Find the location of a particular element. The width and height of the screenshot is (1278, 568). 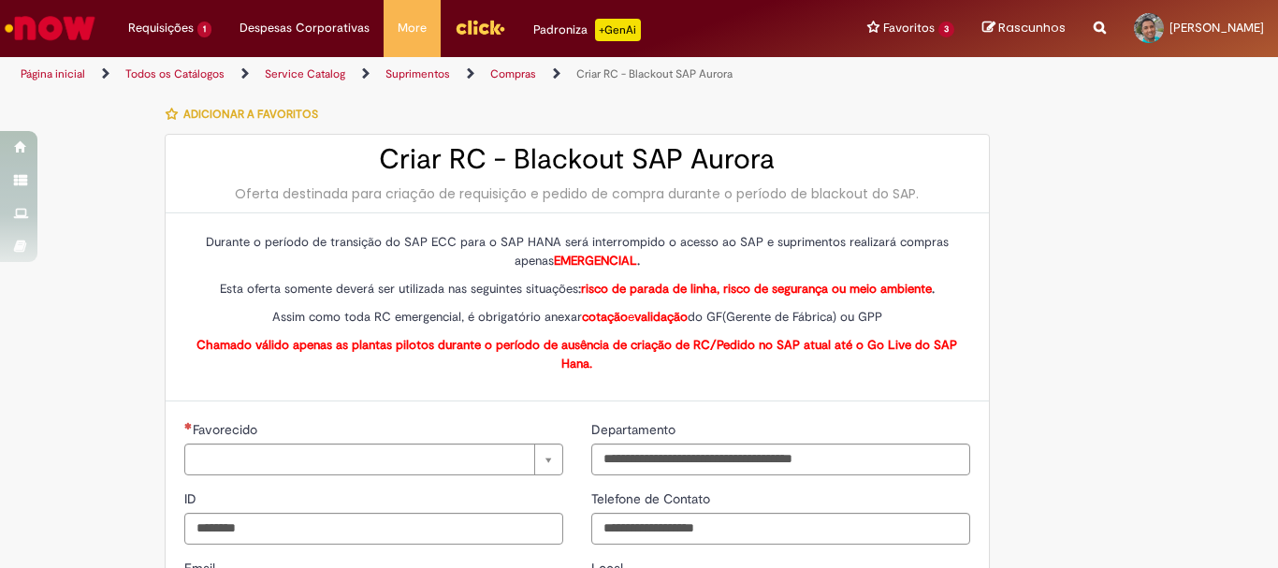

a: Suprimentos is located at coordinates (417, 74).